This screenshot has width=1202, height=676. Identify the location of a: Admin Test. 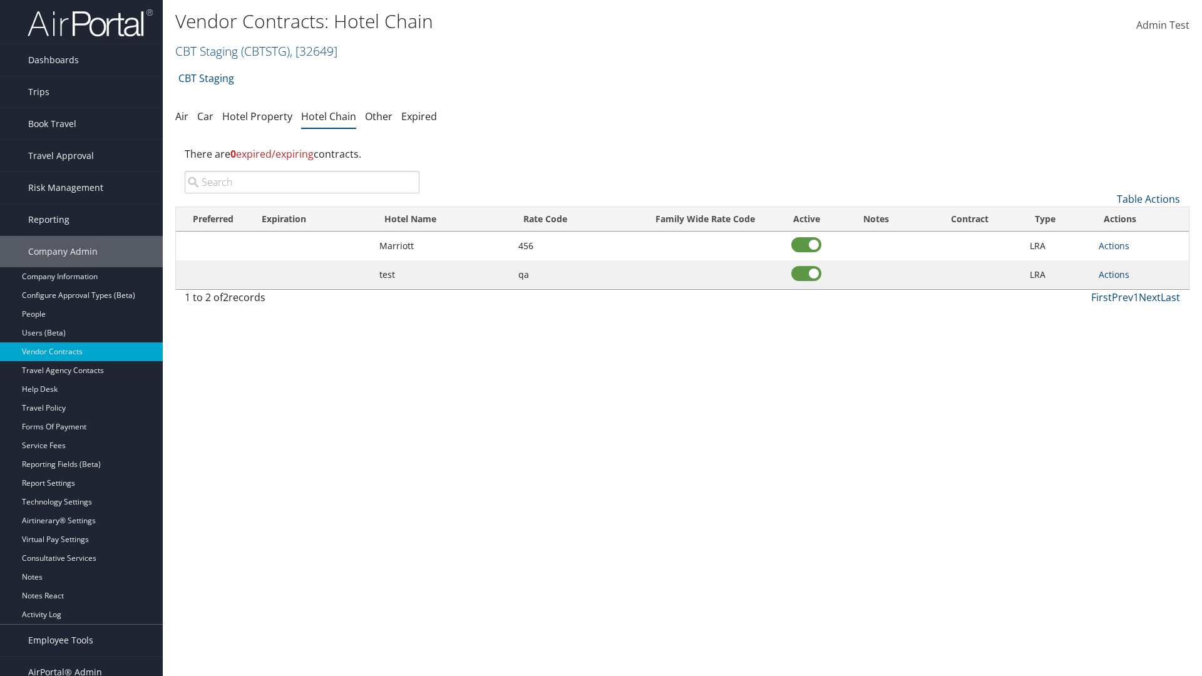
(1162, 26).